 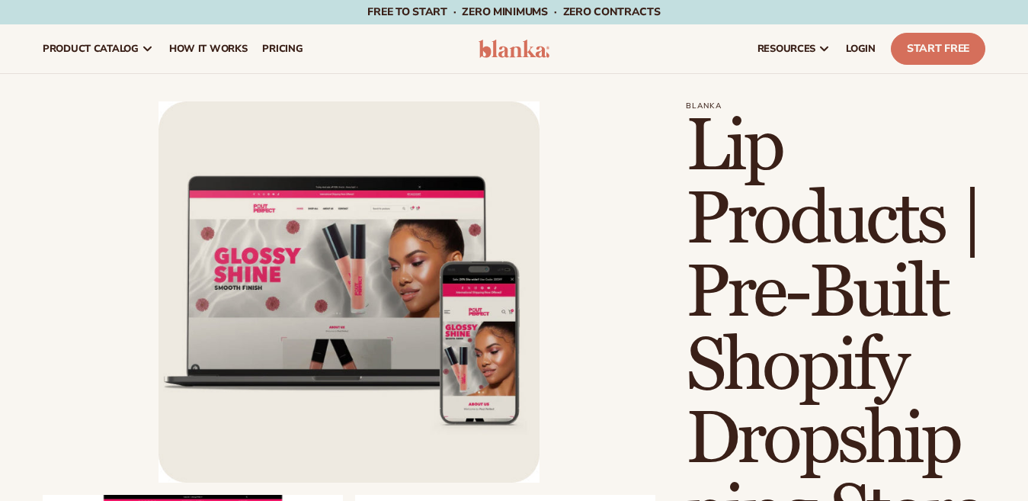 I want to click on a: Start Free, so click(x=938, y=49).